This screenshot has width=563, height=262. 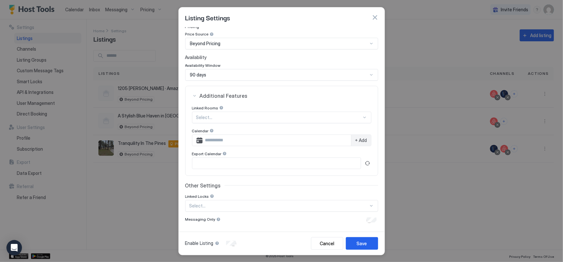 I want to click on span: Enable Listing, so click(x=199, y=243).